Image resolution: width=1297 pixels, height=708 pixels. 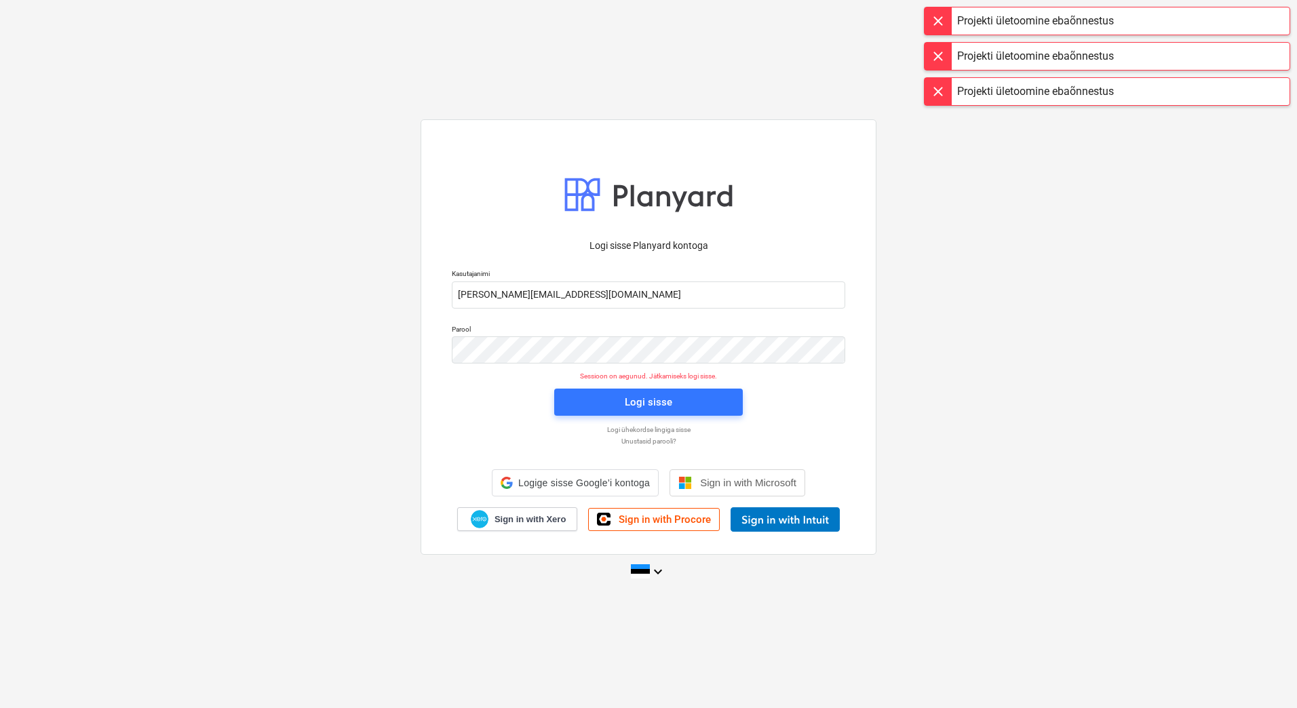 What do you see at coordinates (649, 441) in the screenshot?
I see `a: Unustasid parooli?` at bounding box center [649, 441].